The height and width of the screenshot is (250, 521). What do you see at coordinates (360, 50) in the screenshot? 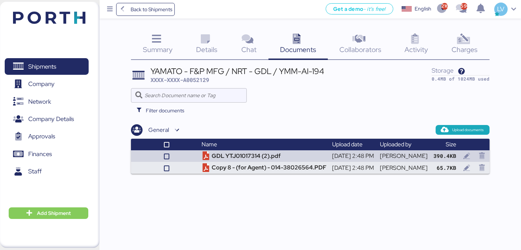
I see `span: Collaborators` at bounding box center [360, 50].